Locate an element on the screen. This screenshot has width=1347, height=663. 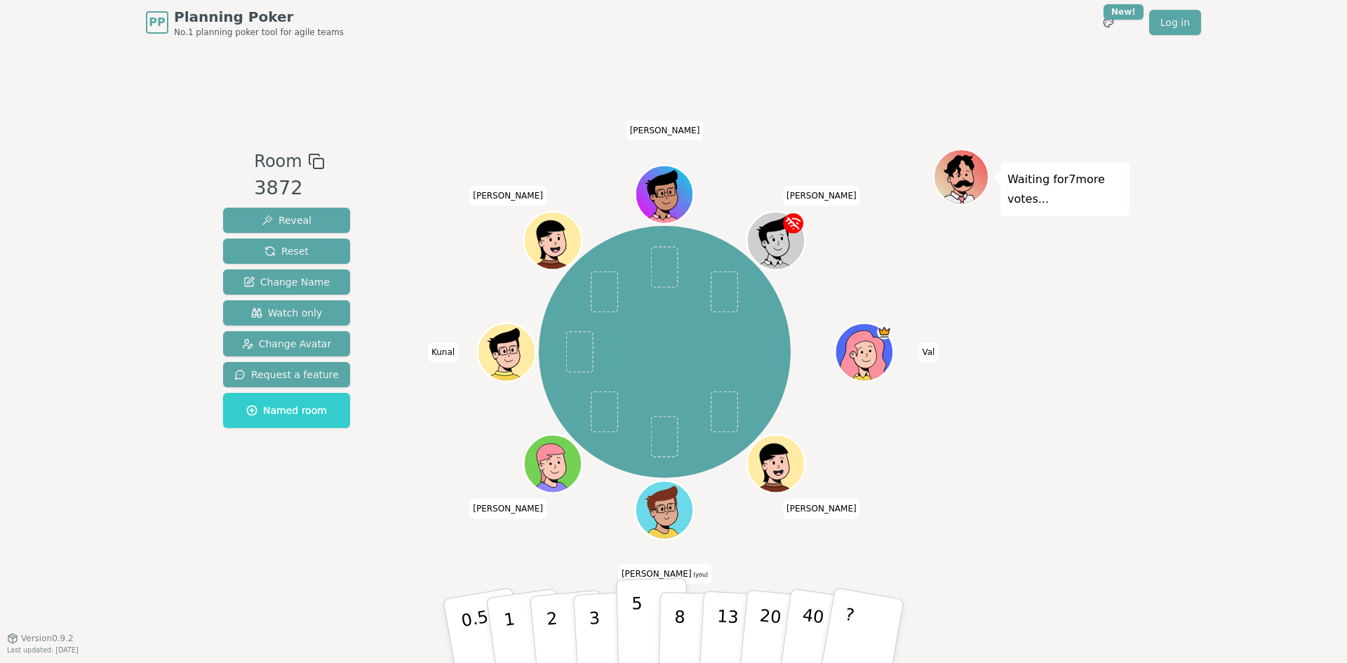
button: New! is located at coordinates (1108, 22).